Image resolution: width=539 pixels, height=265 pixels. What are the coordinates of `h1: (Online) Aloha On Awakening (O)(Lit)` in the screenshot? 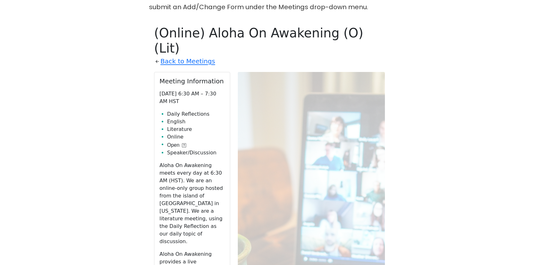 It's located at (270, 41).